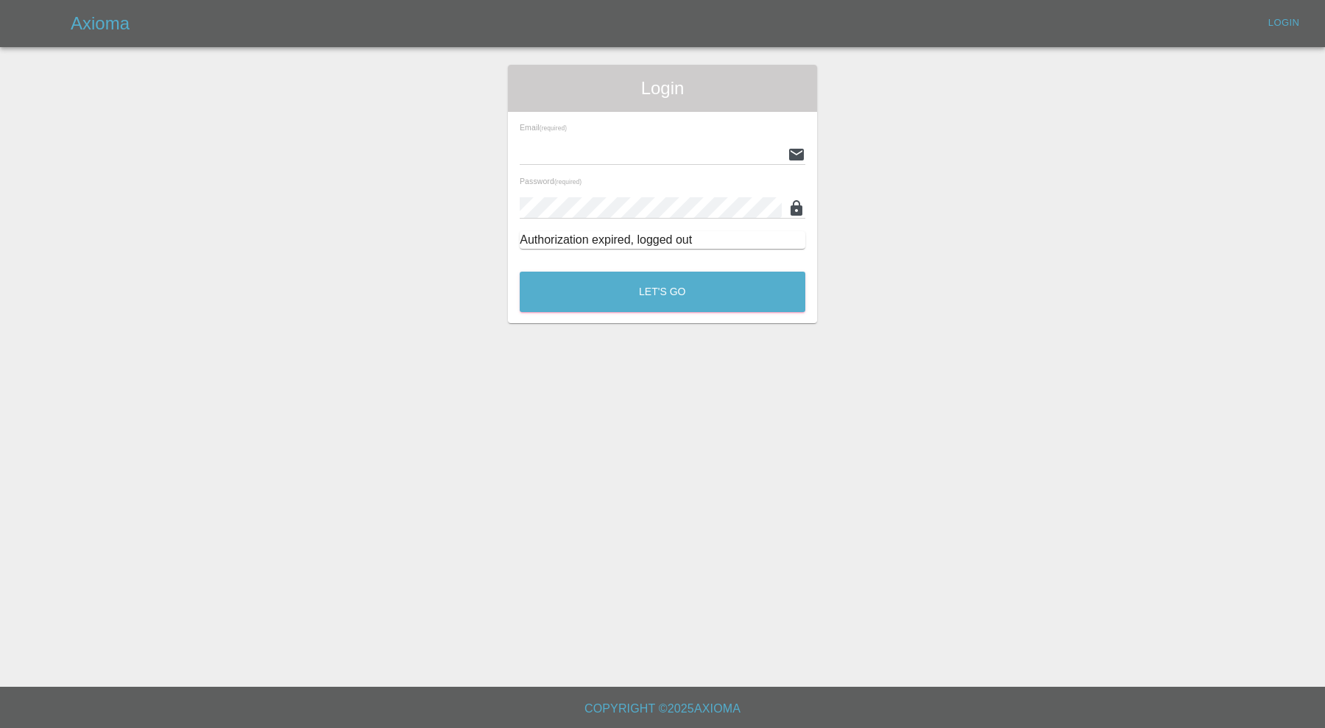  Describe the element at coordinates (100, 24) in the screenshot. I see `h5: Axioma` at that location.